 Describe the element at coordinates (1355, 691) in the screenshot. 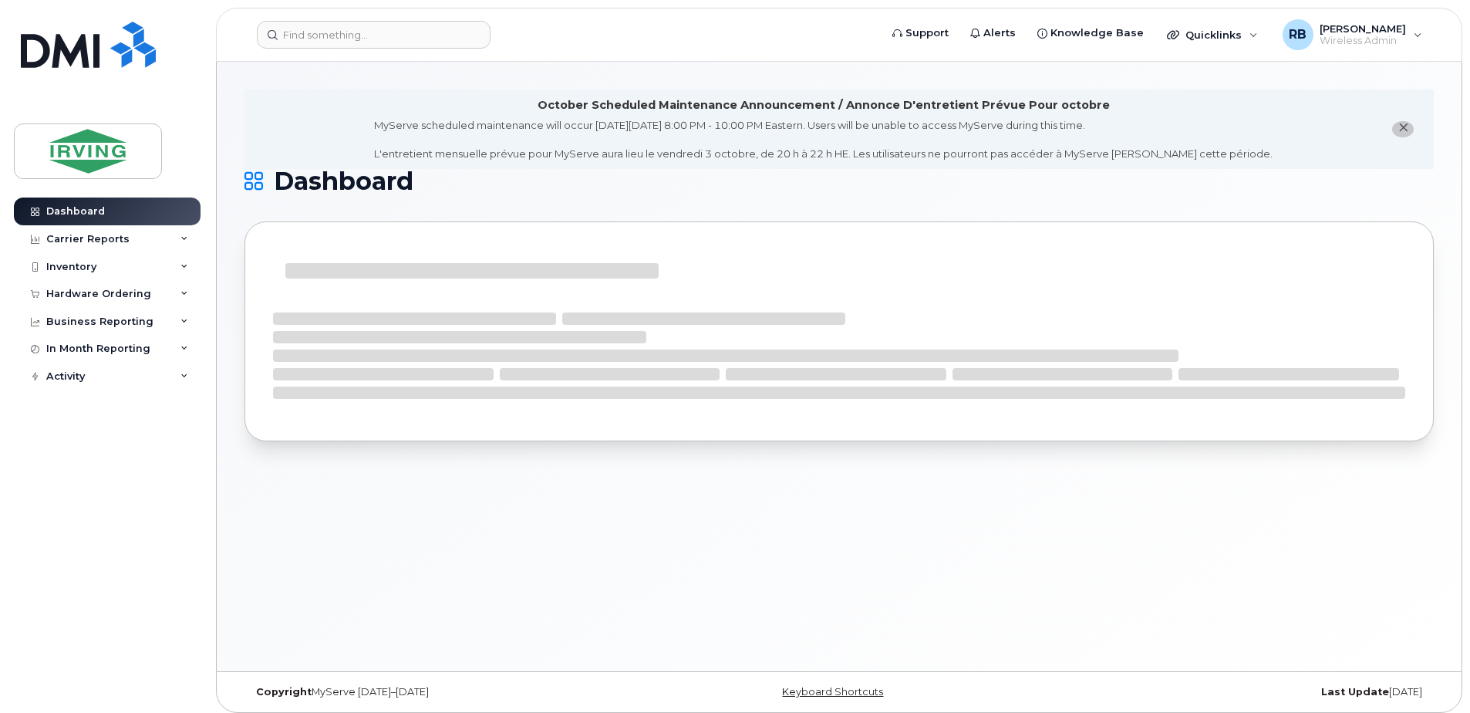

I see `strong: Last Update` at that location.